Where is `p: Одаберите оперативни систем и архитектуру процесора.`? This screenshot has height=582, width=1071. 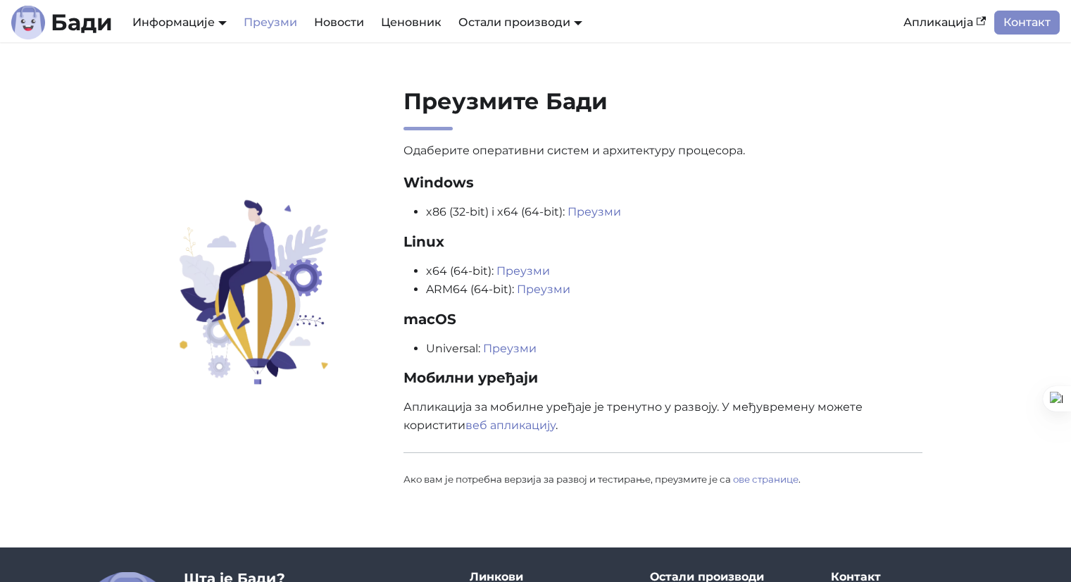
p: Одаберите оперативни систем и архитектуру процесора. is located at coordinates (663, 151).